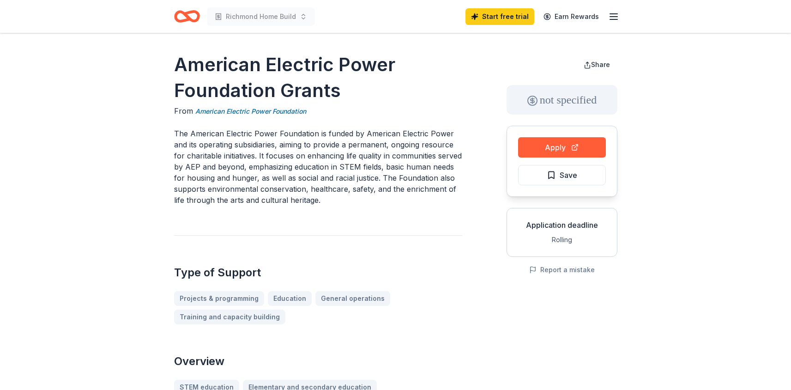 This screenshot has height=390, width=791. What do you see at coordinates (596, 65) in the screenshot?
I see `button: Share` at bounding box center [596, 65].